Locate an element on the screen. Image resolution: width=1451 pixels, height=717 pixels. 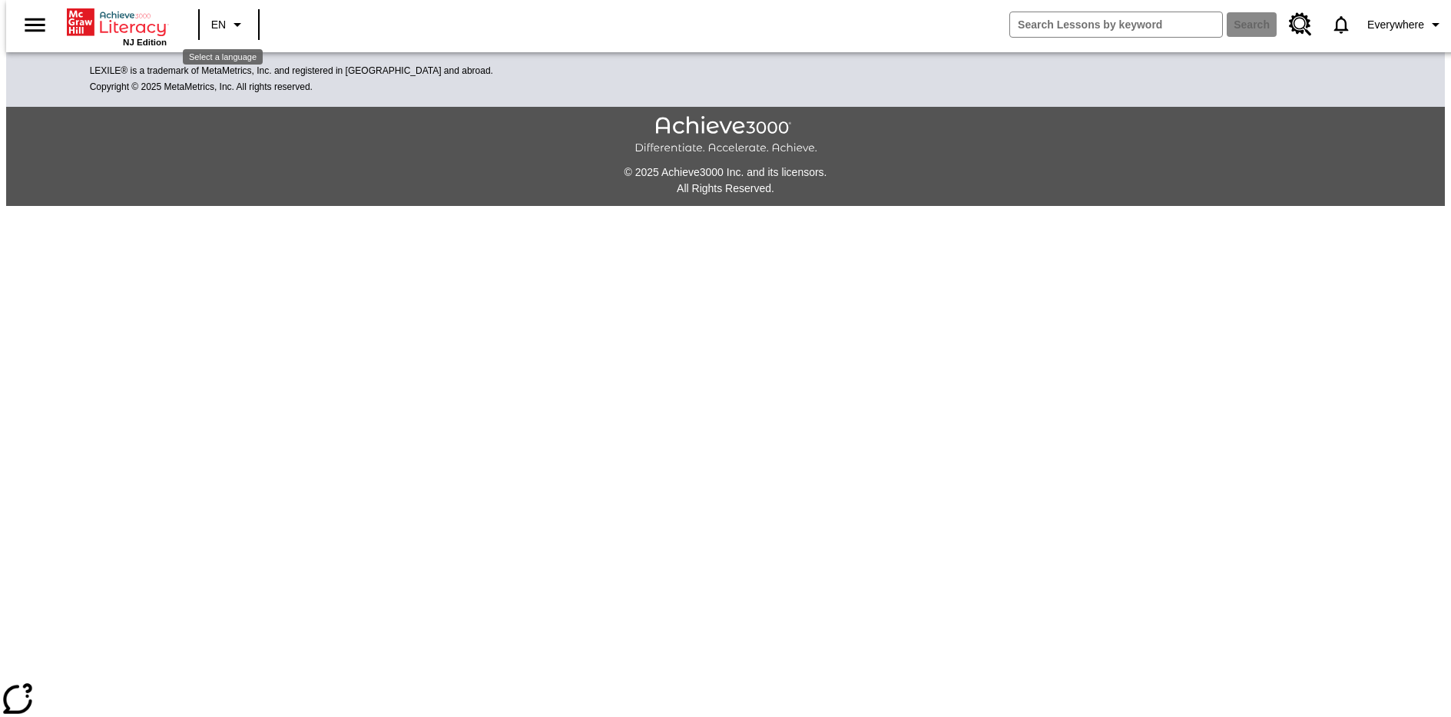
img: Achieve3000 Differentiate Accelerate Achieve is located at coordinates (726, 135).